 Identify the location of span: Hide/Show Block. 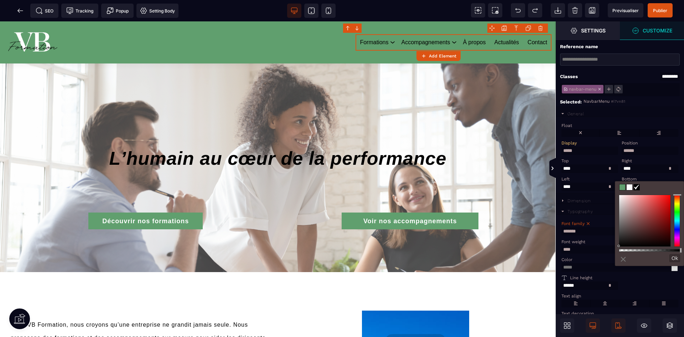
(644, 325).